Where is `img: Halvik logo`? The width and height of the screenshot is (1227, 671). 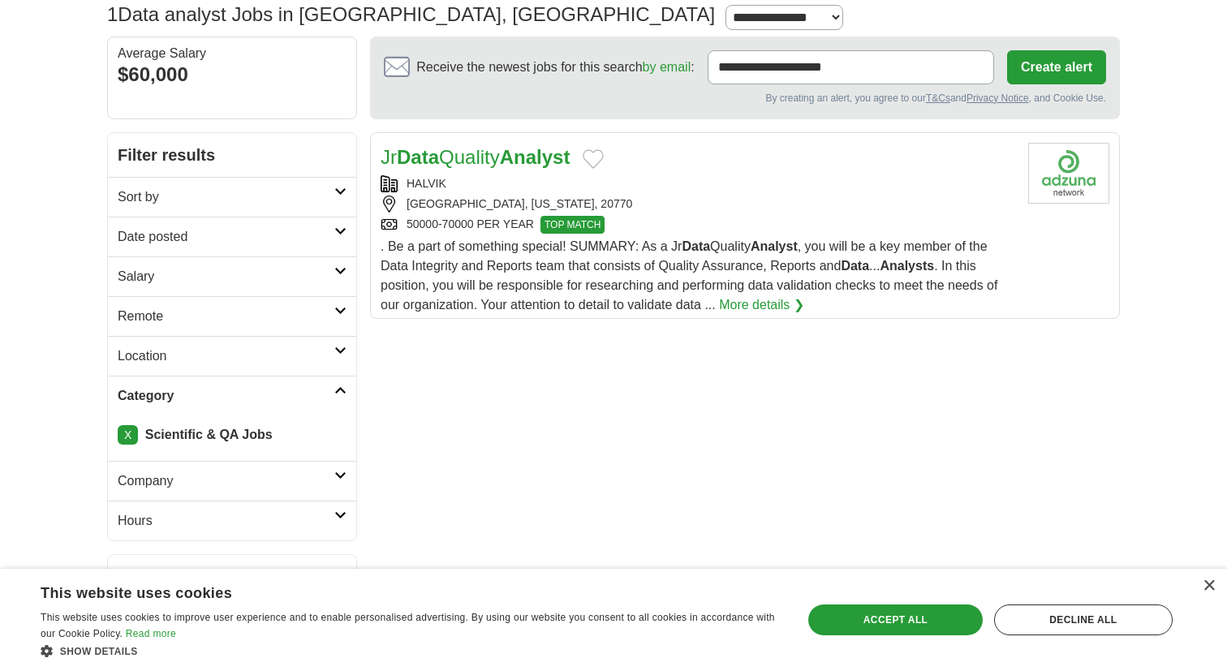
img: Halvik logo is located at coordinates (1069, 173).